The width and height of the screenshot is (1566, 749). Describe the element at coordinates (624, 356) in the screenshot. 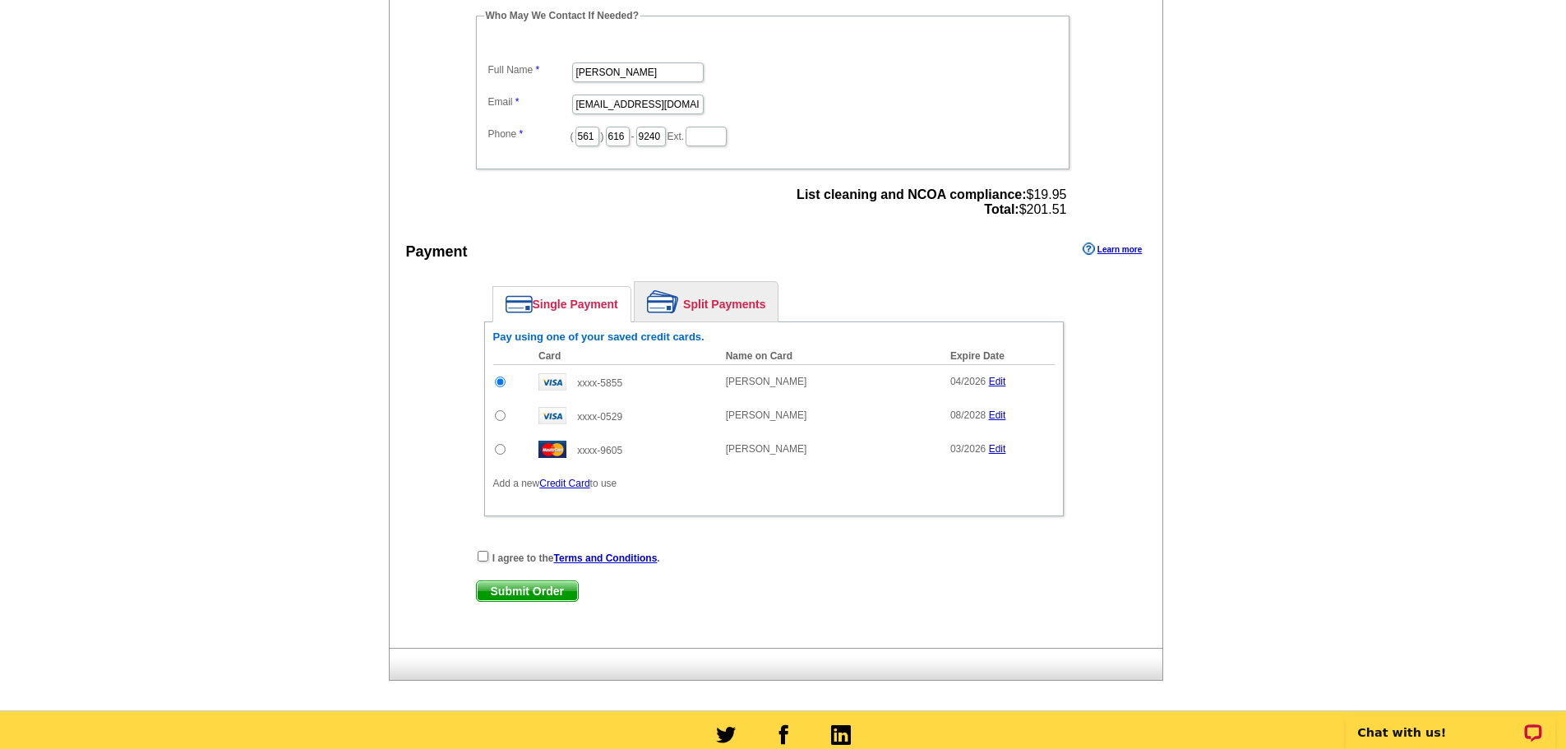

I see `th: Card` at that location.